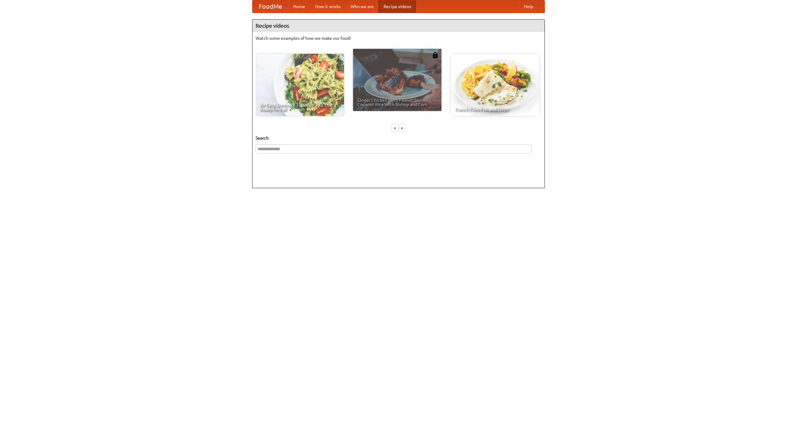 This screenshot has width=797, height=440. I want to click on img: 483408.png, so click(435, 55).